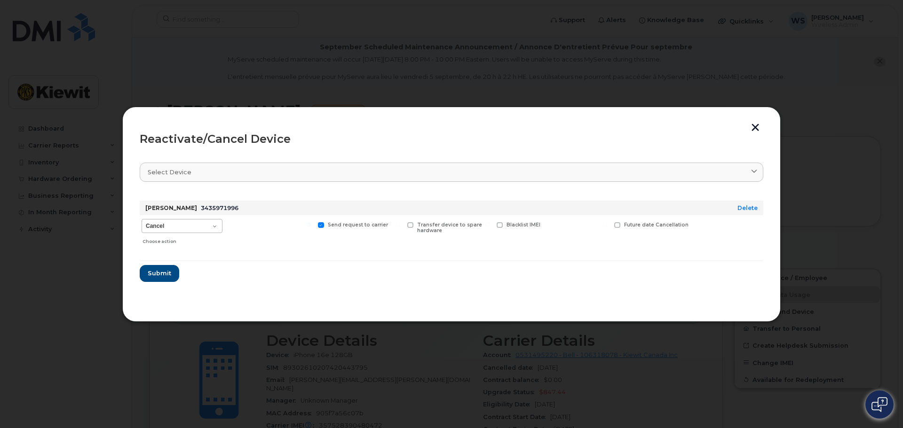 The width and height of the screenshot is (903, 428). I want to click on button: Submit, so click(159, 274).